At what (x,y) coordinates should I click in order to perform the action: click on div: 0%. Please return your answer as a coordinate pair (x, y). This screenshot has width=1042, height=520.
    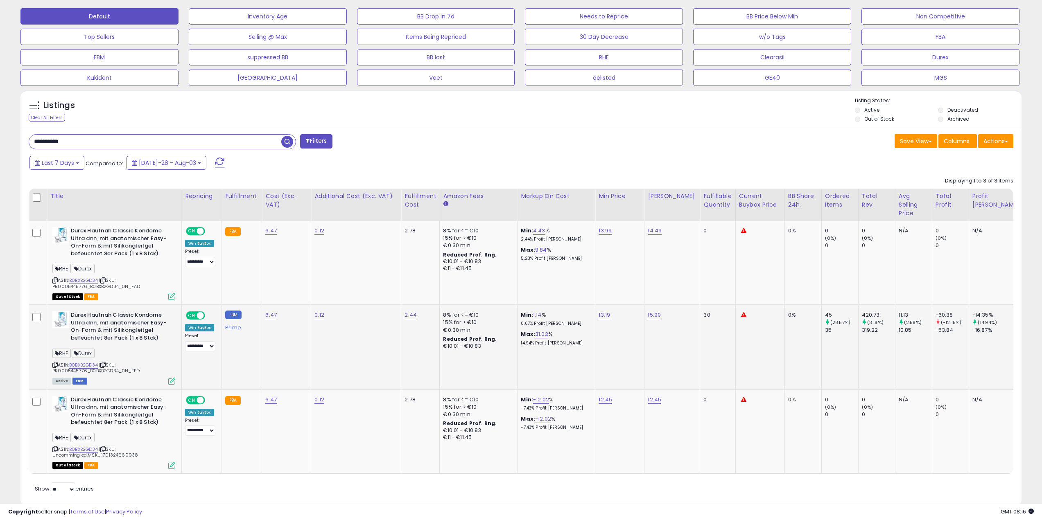
    Looking at the image, I should click on (802, 231).